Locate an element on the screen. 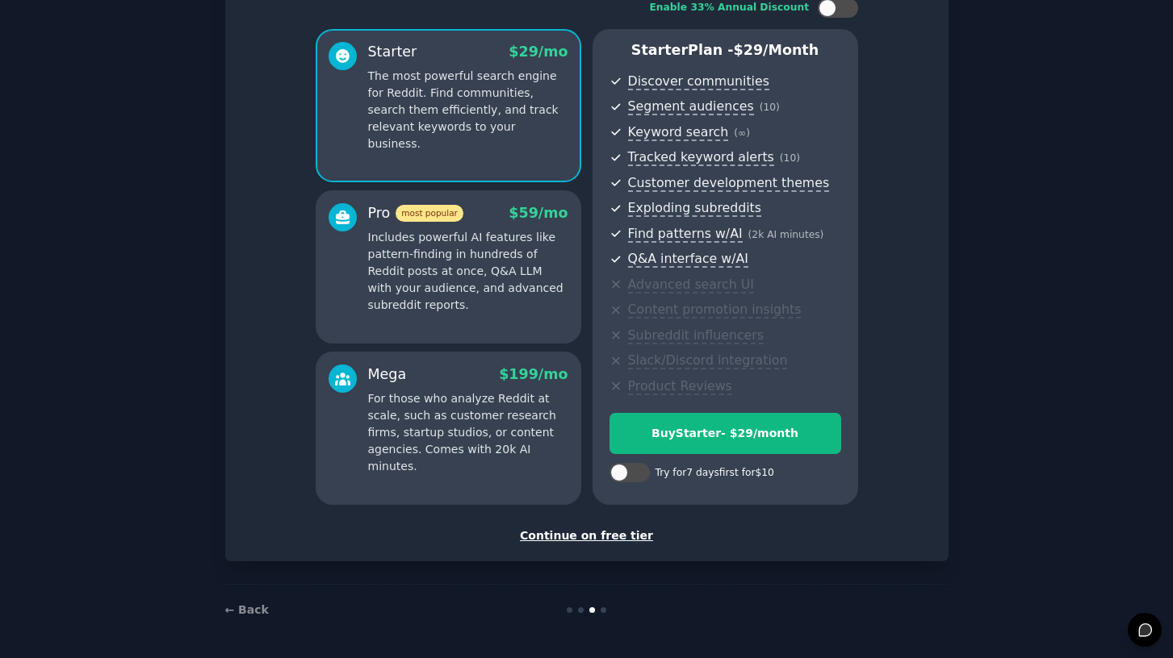 The width and height of the screenshot is (1173, 658). div: Buy Starter - $ 29 /month is located at coordinates (725, 433).